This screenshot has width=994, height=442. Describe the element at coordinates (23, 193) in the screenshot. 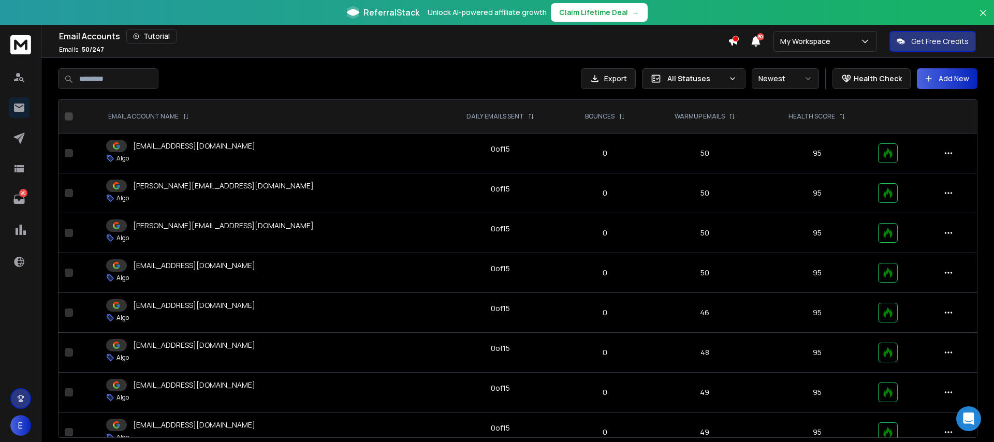

I see `p: 95` at that location.